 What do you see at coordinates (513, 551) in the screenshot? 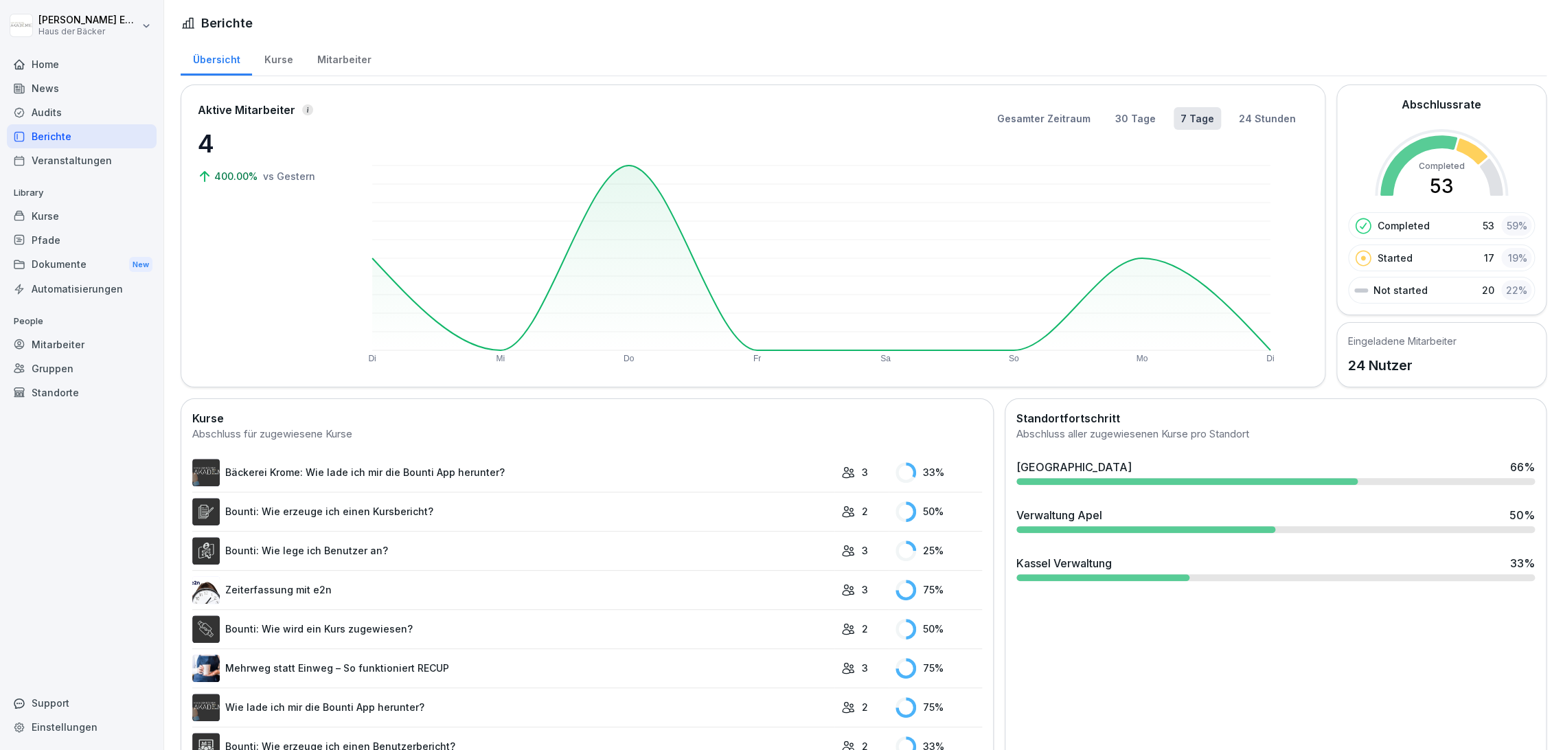
I see `a: Bounti: Wie lege ich Benutzer an?` at bounding box center [513, 551].